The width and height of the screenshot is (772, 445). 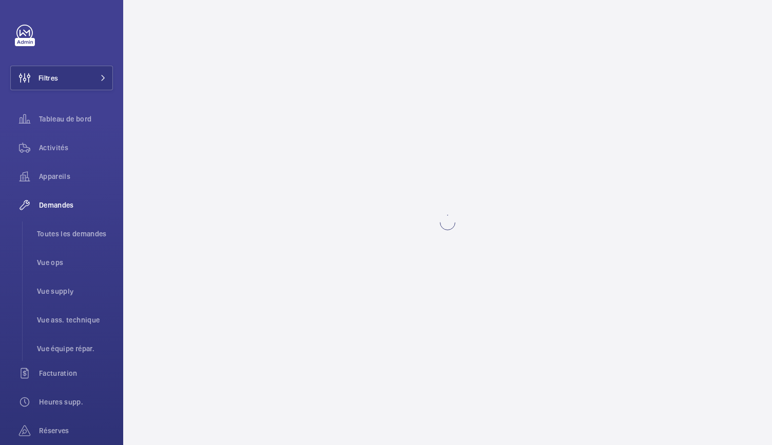 What do you see at coordinates (76, 402) in the screenshot?
I see `span: Heures supp.` at bounding box center [76, 402].